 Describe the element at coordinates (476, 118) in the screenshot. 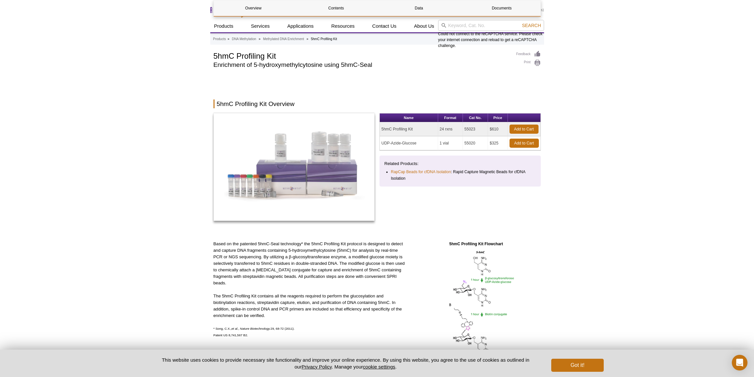

I see `th: Cat No.` at that location.